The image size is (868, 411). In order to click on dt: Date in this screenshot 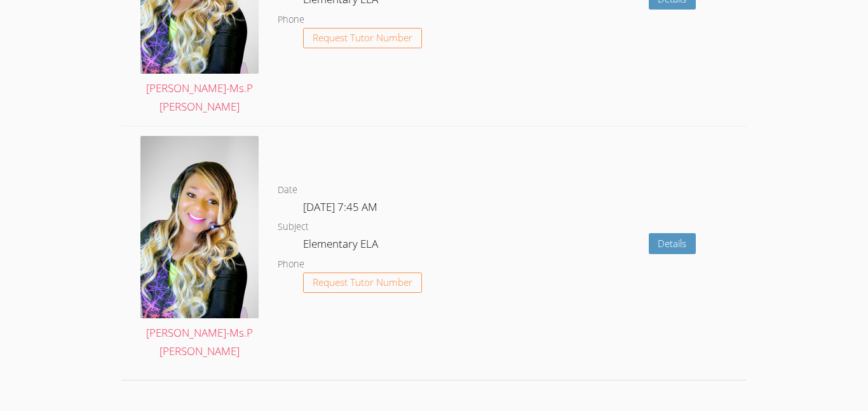, I will do `click(287, 190)`.